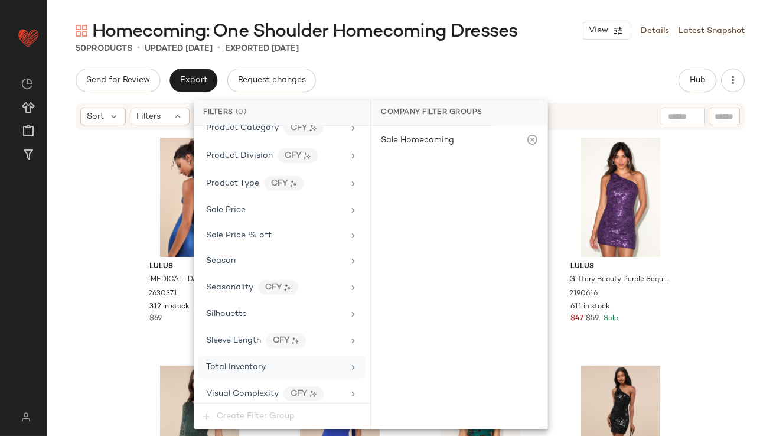 This screenshot has width=773, height=436. What do you see at coordinates (156, 319) in the screenshot?
I see `span: $69` at bounding box center [156, 319].